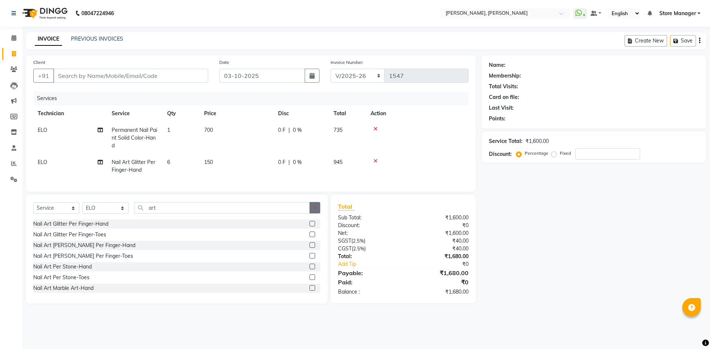 This screenshot has width=710, height=349. Describe the element at coordinates (169, 162) in the screenshot. I see `span: 6` at that location.